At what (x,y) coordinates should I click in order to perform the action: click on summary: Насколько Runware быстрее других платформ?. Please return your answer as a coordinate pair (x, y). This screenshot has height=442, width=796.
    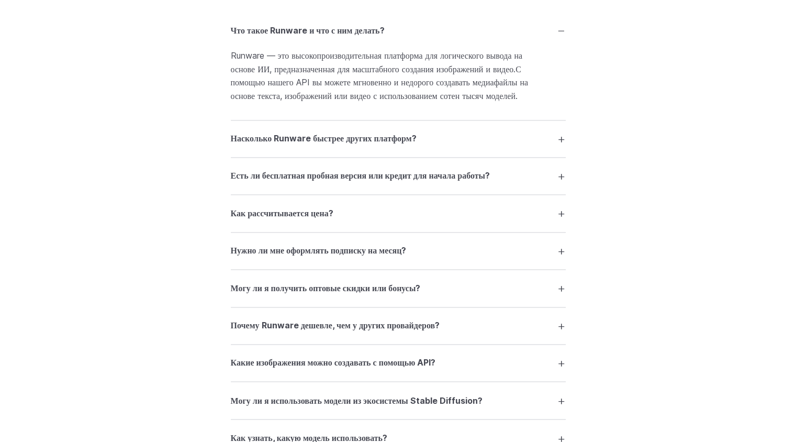
    Looking at the image, I should click on (398, 139).